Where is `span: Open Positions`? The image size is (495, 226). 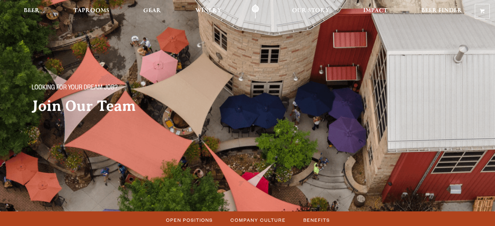
span: Open Positions is located at coordinates (190, 220).